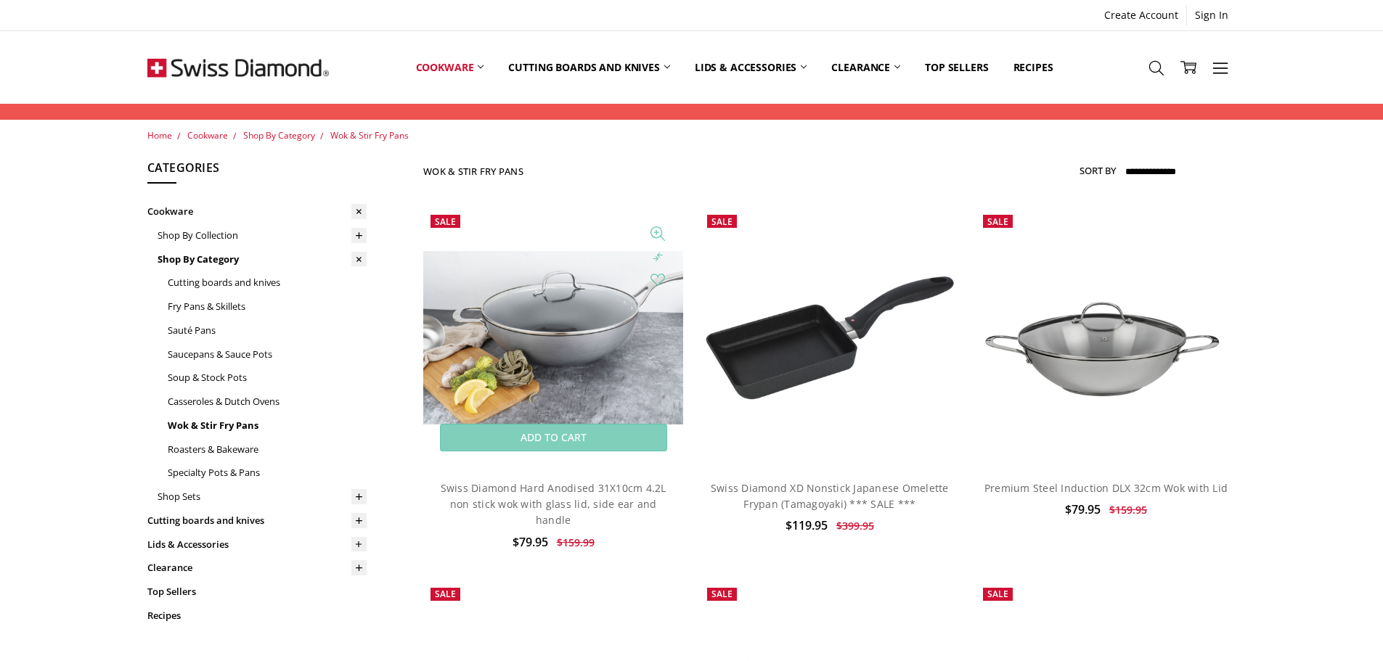  Describe the element at coordinates (807, 526) in the screenshot. I see `span: $119.95` at that location.